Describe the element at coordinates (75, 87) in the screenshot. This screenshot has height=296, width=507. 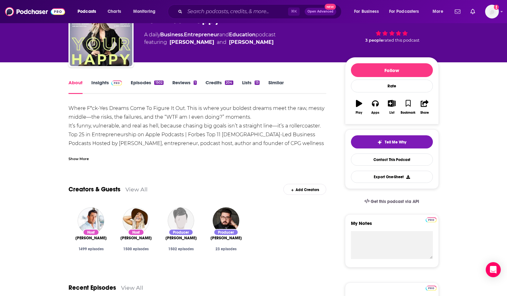
I see `a: About` at that location.